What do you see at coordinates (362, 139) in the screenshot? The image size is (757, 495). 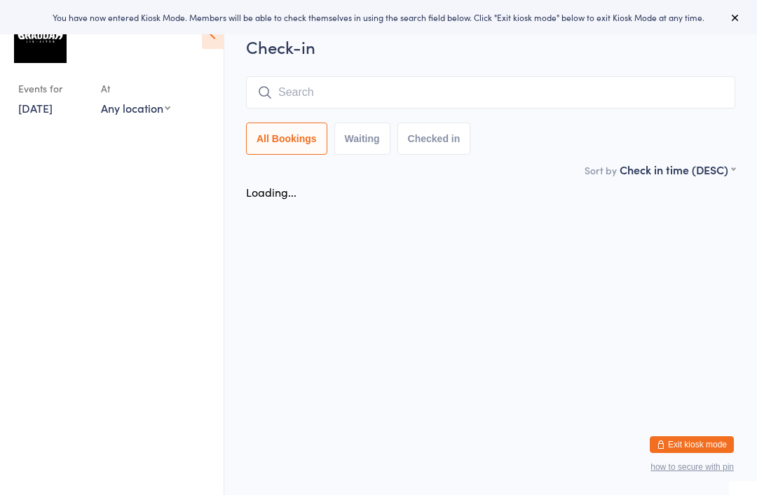 I see `button: Waiting` at bounding box center [362, 139].